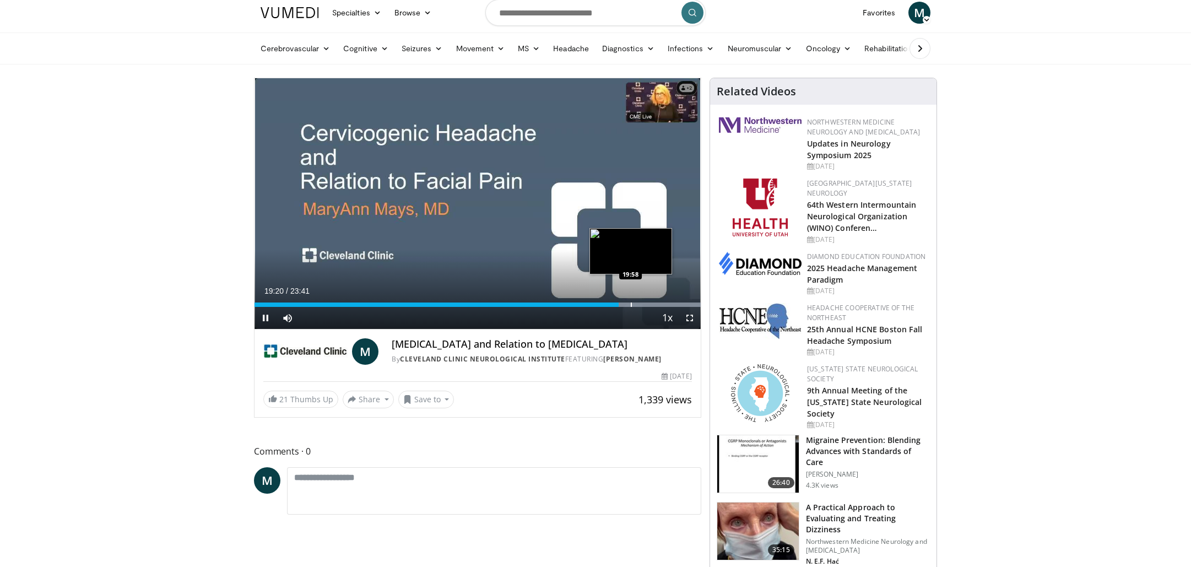 The image size is (1191, 567). I want to click on button: Share, so click(368, 399).